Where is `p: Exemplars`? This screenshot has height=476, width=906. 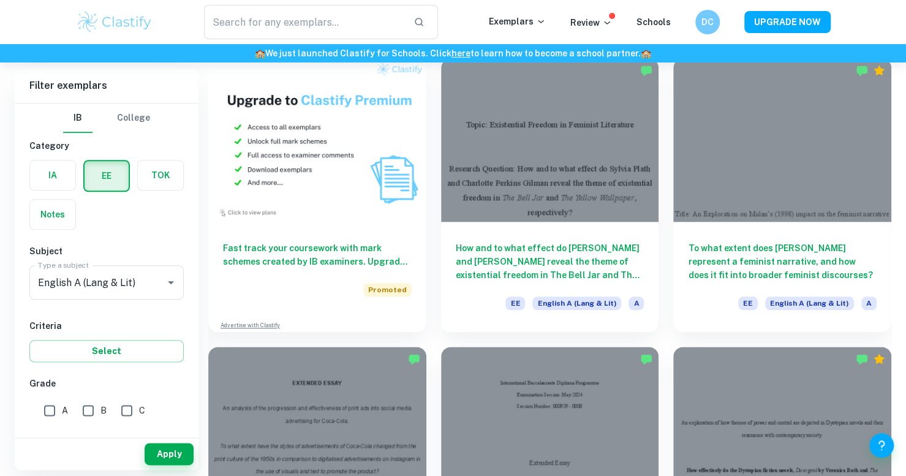
p: Exemplars is located at coordinates (517, 21).